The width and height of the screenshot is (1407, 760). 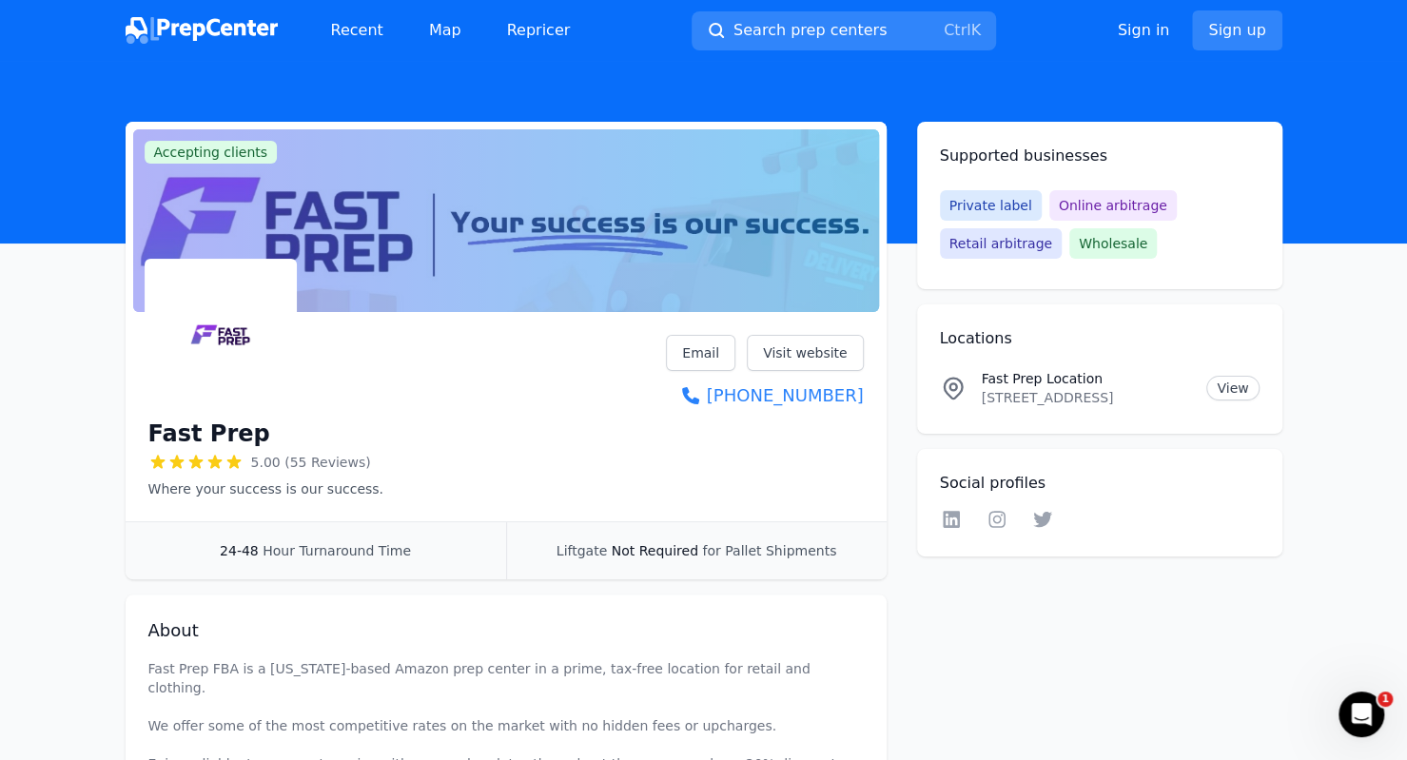 What do you see at coordinates (810, 30) in the screenshot?
I see `span: Search prep centers` at bounding box center [810, 30].